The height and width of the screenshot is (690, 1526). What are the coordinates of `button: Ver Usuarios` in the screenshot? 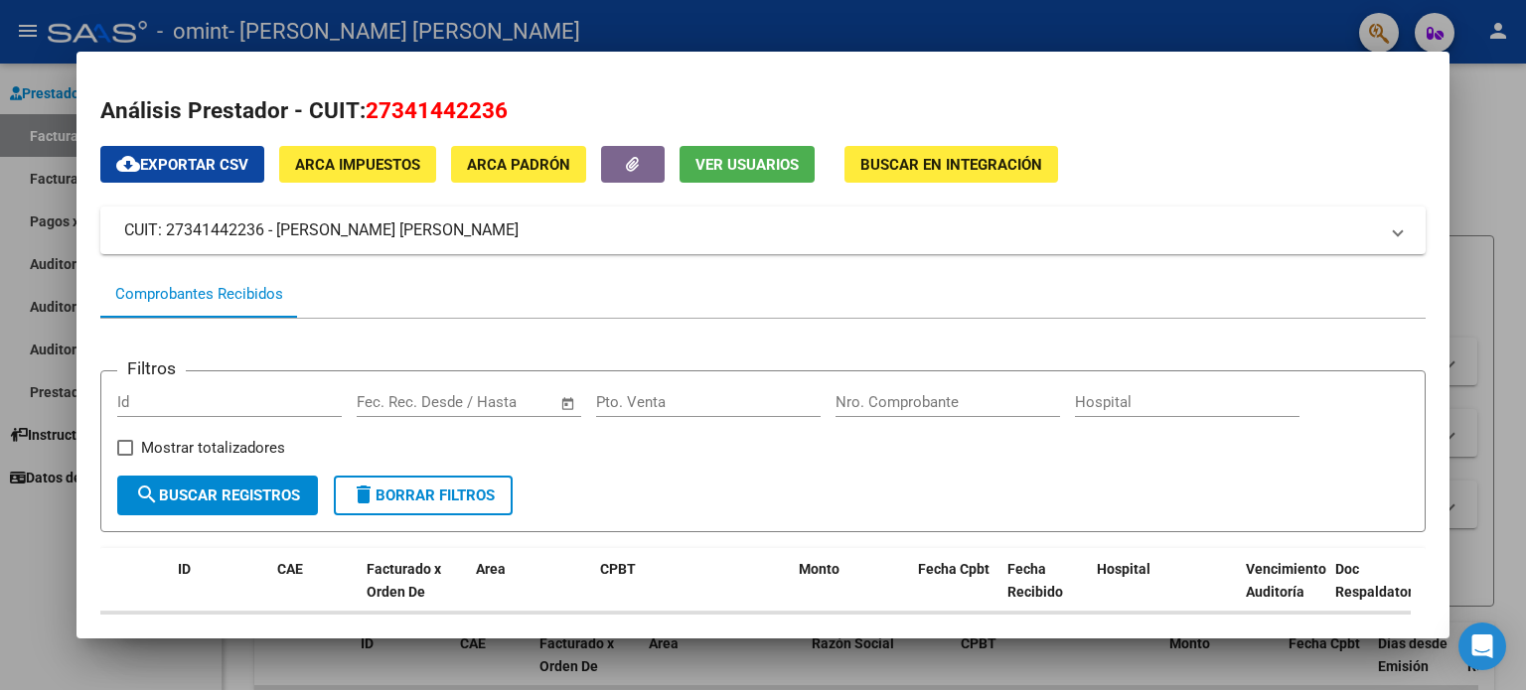 It's located at (747, 164).